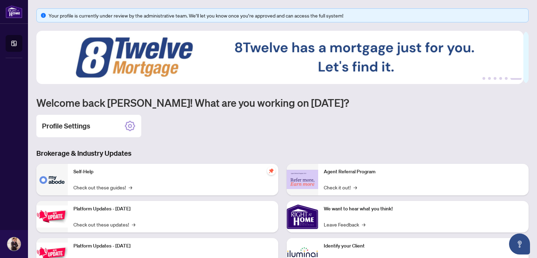  I want to click on img: Agent Referral Program, so click(302, 179).